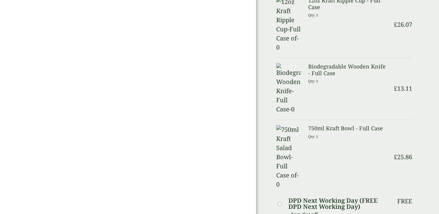  What do you see at coordinates (403, 88) in the screenshot?
I see `bdi: 13.11` at bounding box center [403, 88].